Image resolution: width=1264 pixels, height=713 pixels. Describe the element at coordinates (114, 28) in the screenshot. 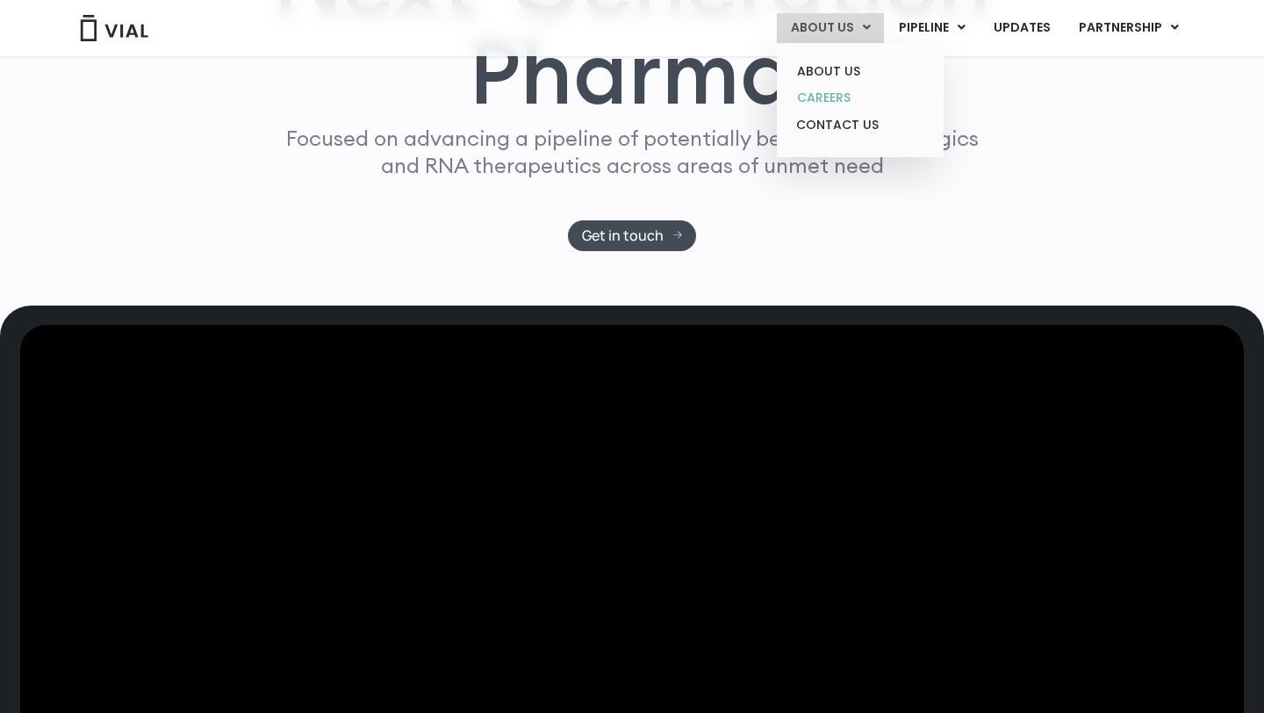

I see `img: Vial Logo` at that location.